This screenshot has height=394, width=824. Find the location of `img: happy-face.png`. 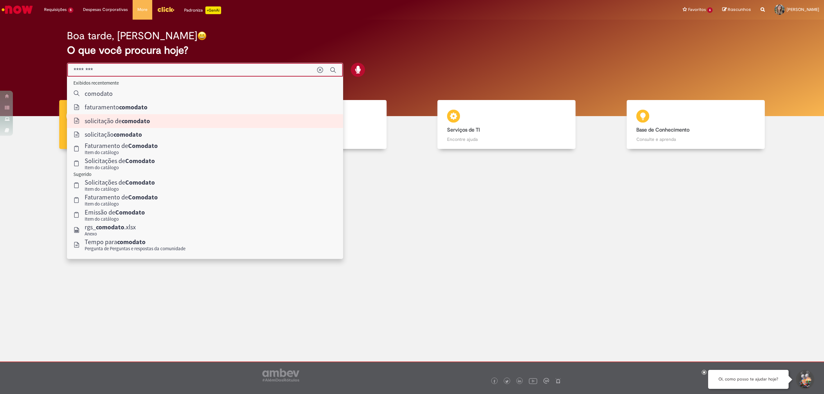

img: happy-face.png is located at coordinates (202, 36).